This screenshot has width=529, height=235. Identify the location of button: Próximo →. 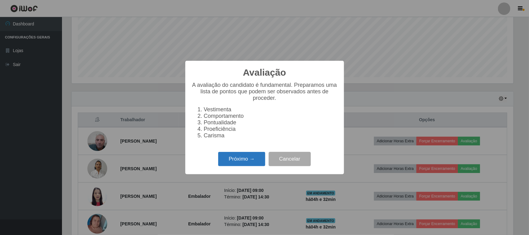
(242, 159).